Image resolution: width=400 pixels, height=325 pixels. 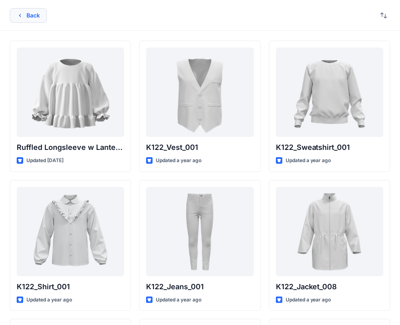 What do you see at coordinates (200, 287) in the screenshot?
I see `p: K122_Jeans_001` at bounding box center [200, 287].